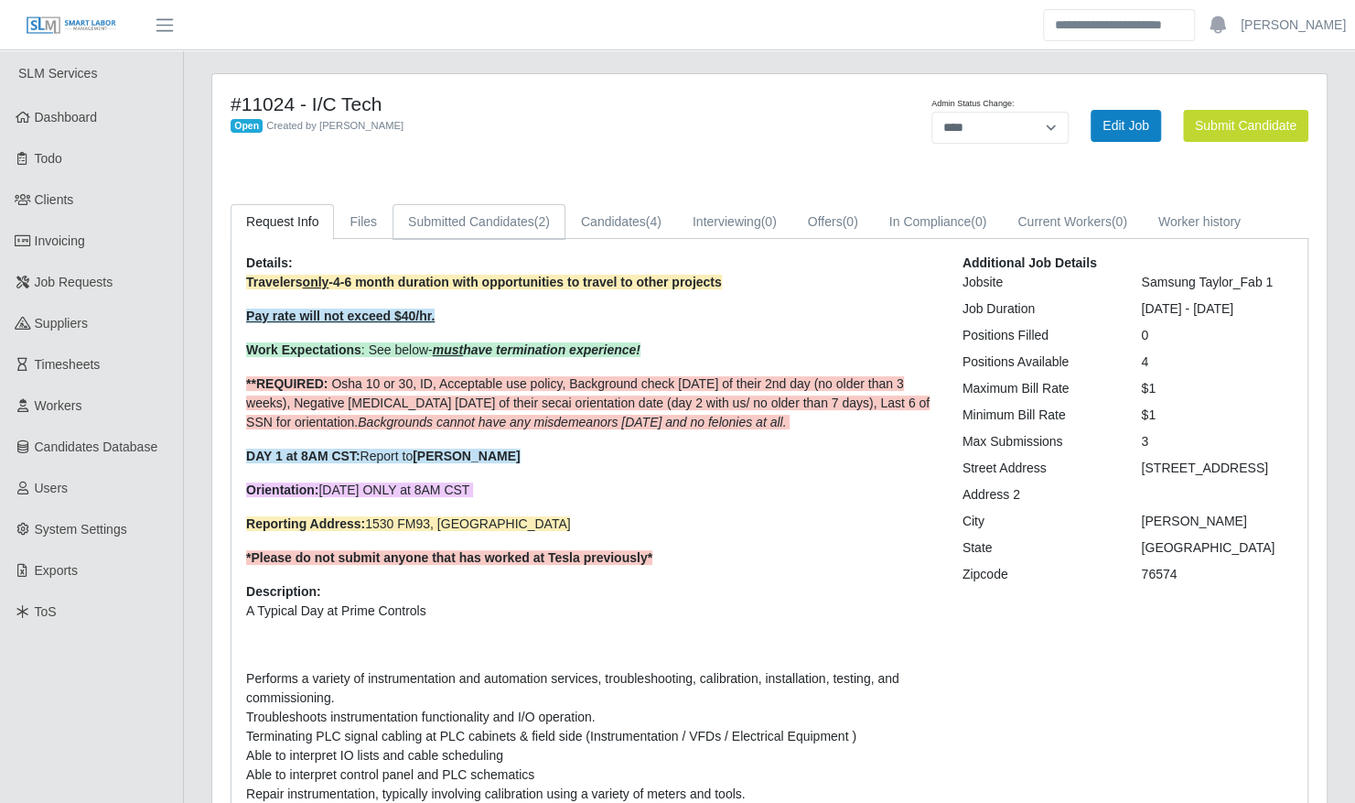 The width and height of the screenshot is (1355, 803). What do you see at coordinates (1039, 574) in the screenshot?
I see `div: Zipcode` at bounding box center [1039, 574].